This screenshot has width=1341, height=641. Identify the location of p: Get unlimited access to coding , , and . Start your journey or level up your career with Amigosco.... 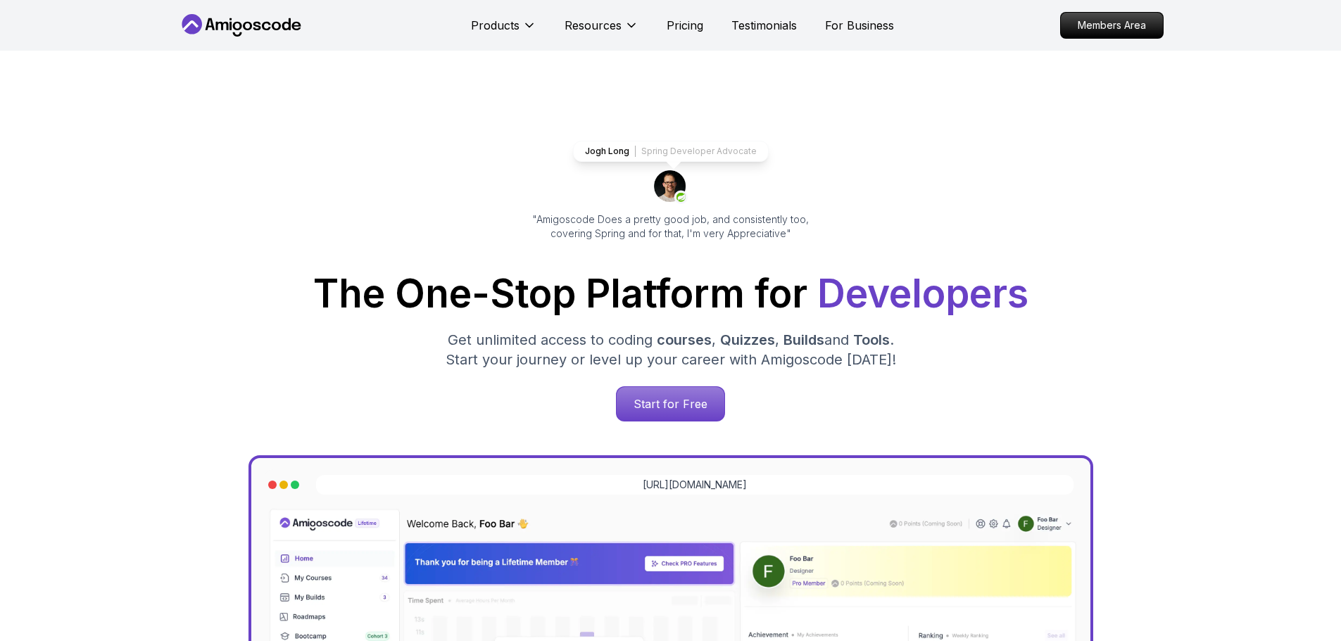
(671, 350).